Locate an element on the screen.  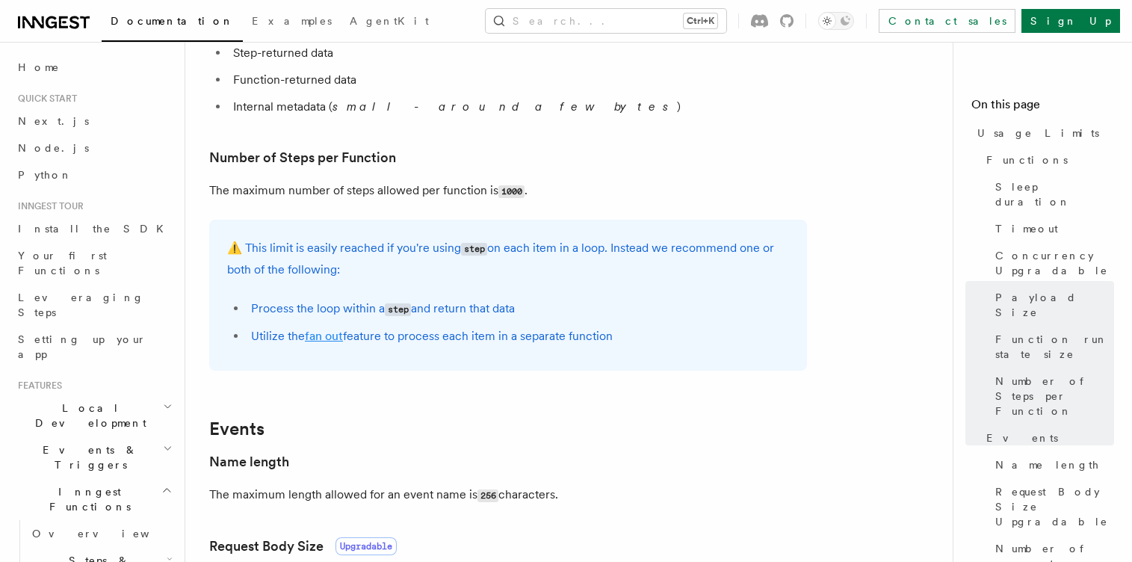
span: Events is located at coordinates (1022, 438).